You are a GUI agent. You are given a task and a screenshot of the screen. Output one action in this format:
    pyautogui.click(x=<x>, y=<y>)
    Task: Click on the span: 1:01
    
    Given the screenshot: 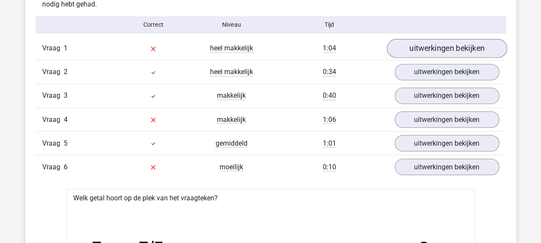 What is the action you would take?
    pyautogui.click(x=330, y=143)
    